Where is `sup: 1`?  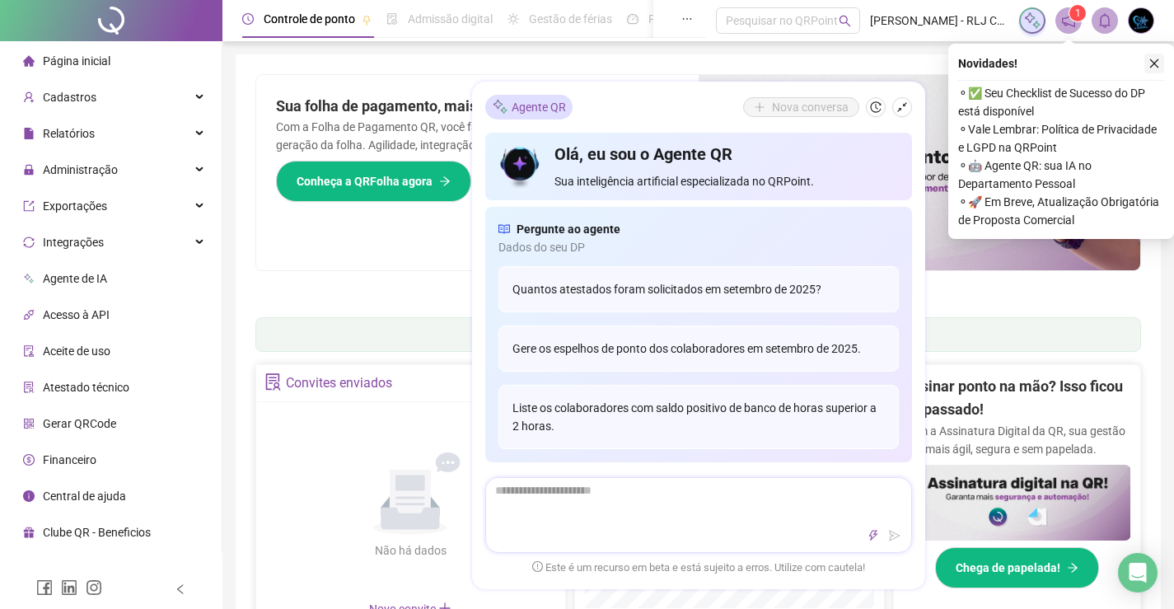 sup: 1 is located at coordinates (1078, 13).